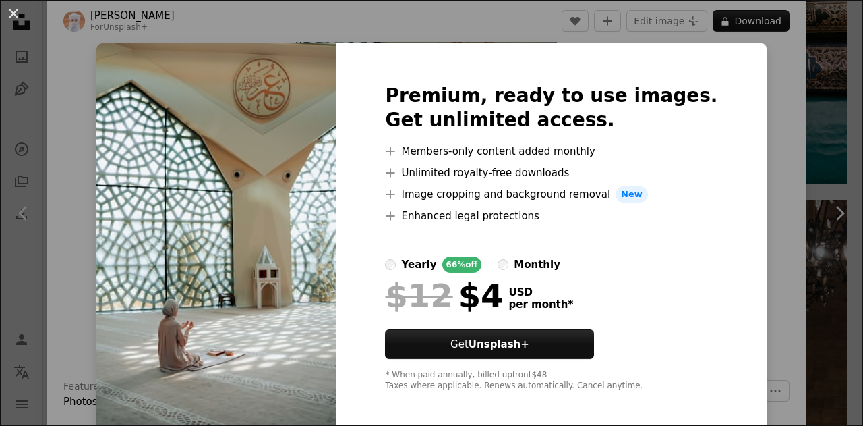  Describe the element at coordinates (462, 264) in the screenshot. I see `div: 66% off` at that location.